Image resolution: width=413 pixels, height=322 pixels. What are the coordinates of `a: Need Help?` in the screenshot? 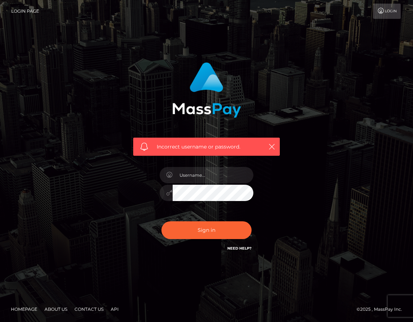 It's located at (239, 248).